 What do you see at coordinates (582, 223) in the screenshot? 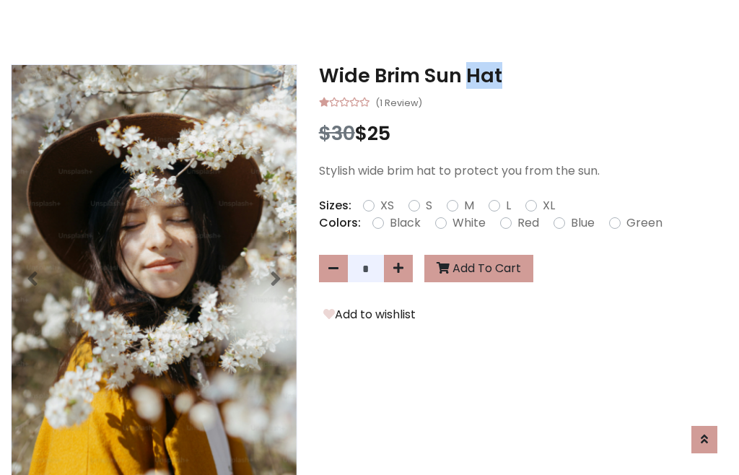
I see `label: Blue` at bounding box center [582, 223].